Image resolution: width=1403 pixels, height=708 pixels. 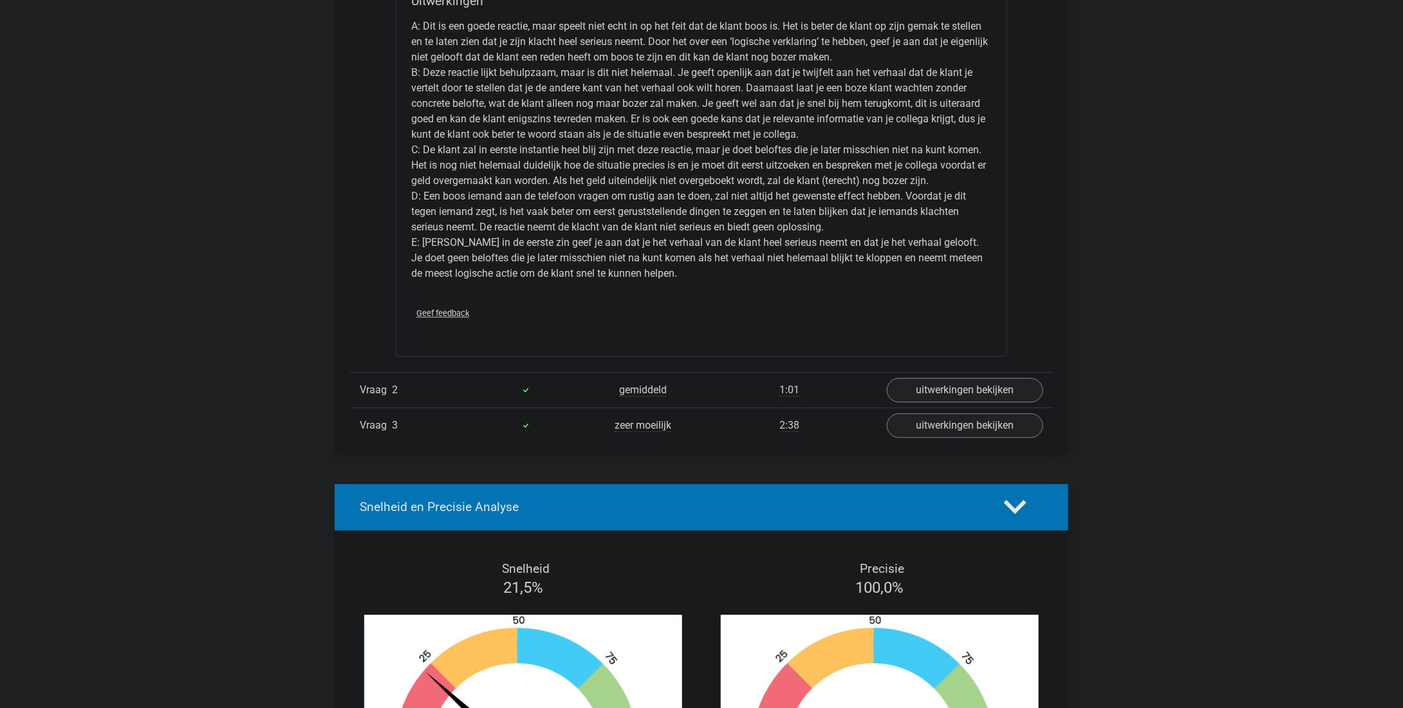 What do you see at coordinates (702, 150) in the screenshot?
I see `p: A: Dit is een goede reactie, maar speelt niet echt in op het feit dat de klant boos is. Het is be...` at bounding box center [702, 150].